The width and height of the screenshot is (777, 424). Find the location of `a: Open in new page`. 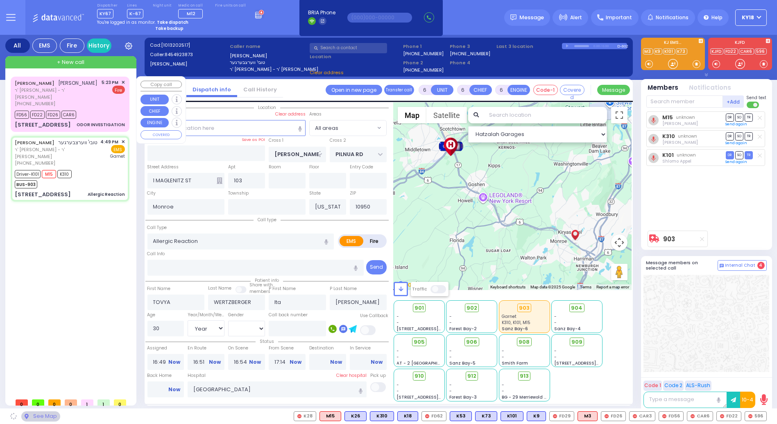

a: Open in new page is located at coordinates (354, 90).